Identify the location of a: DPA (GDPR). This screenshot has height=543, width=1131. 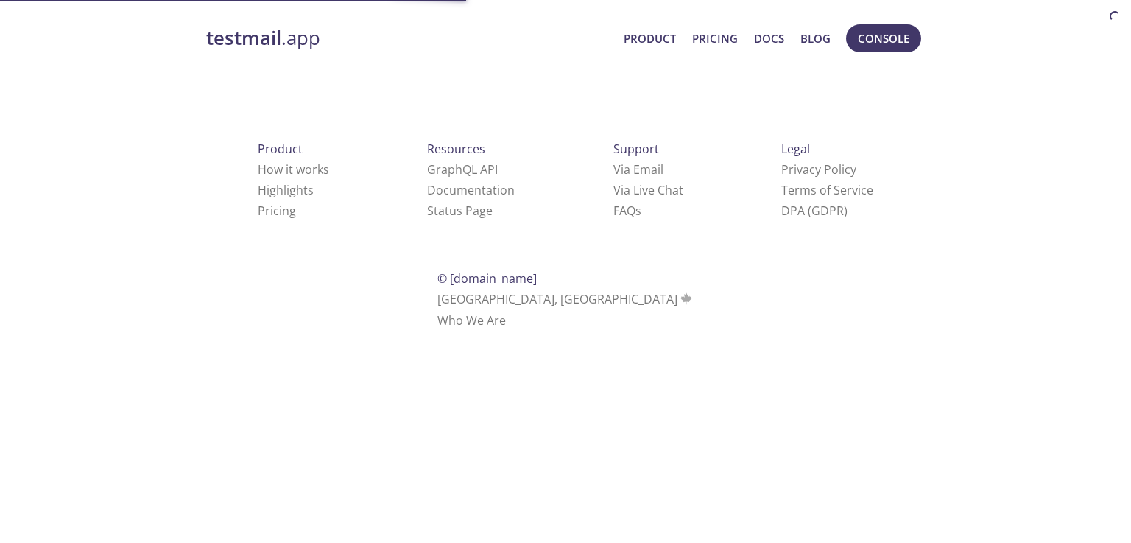
(814, 211).